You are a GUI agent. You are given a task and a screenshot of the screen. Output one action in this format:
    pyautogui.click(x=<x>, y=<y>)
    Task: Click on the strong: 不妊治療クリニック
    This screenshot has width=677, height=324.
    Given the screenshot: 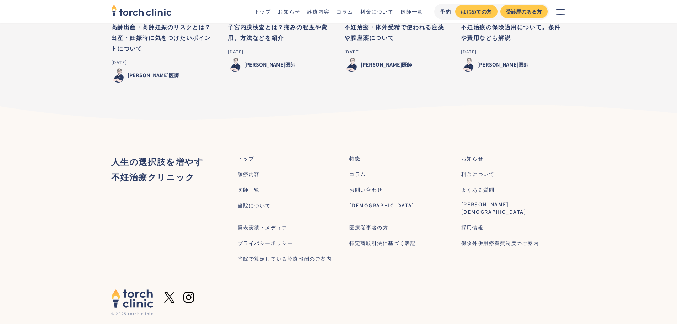 What is the action you would take?
    pyautogui.click(x=153, y=176)
    